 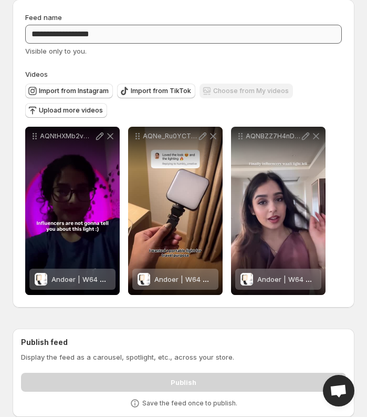 I want to click on button: Import from TikTok, so click(x=156, y=91).